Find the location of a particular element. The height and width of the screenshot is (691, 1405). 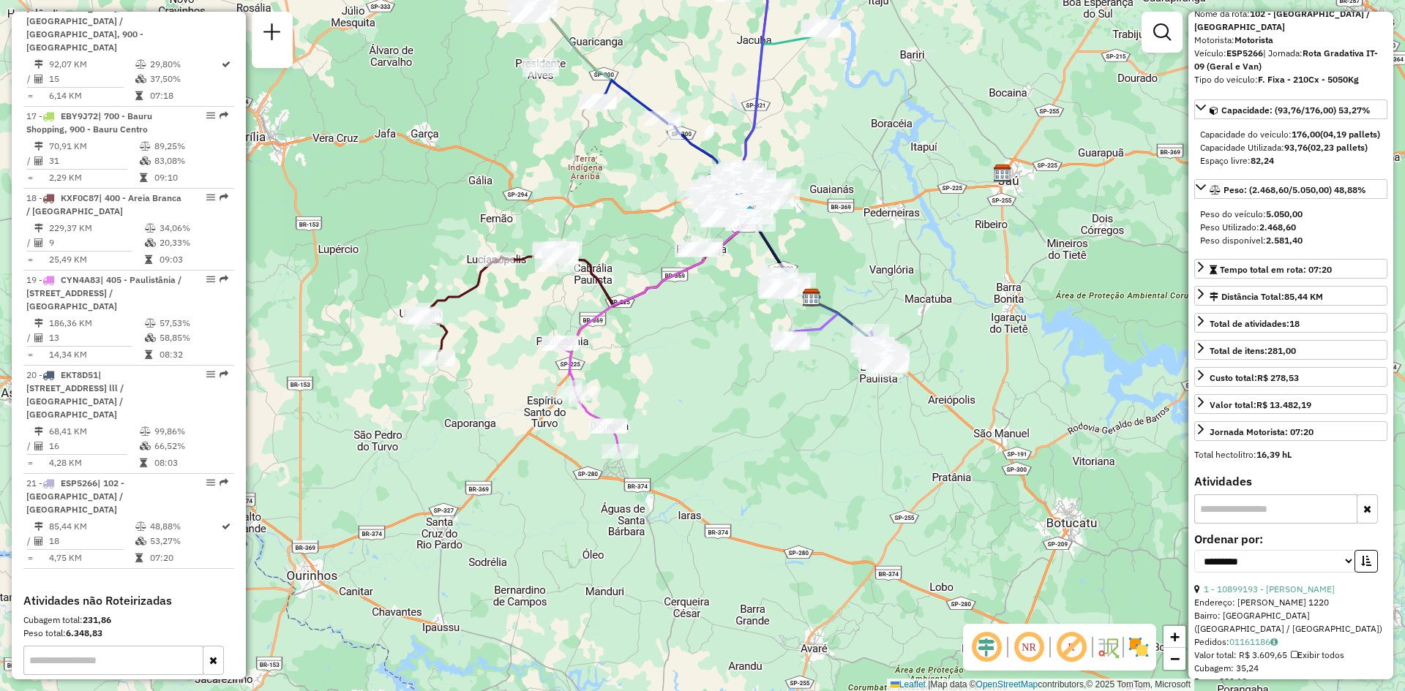

a: Custo total:R$ 278,53 is located at coordinates (1291, 377).